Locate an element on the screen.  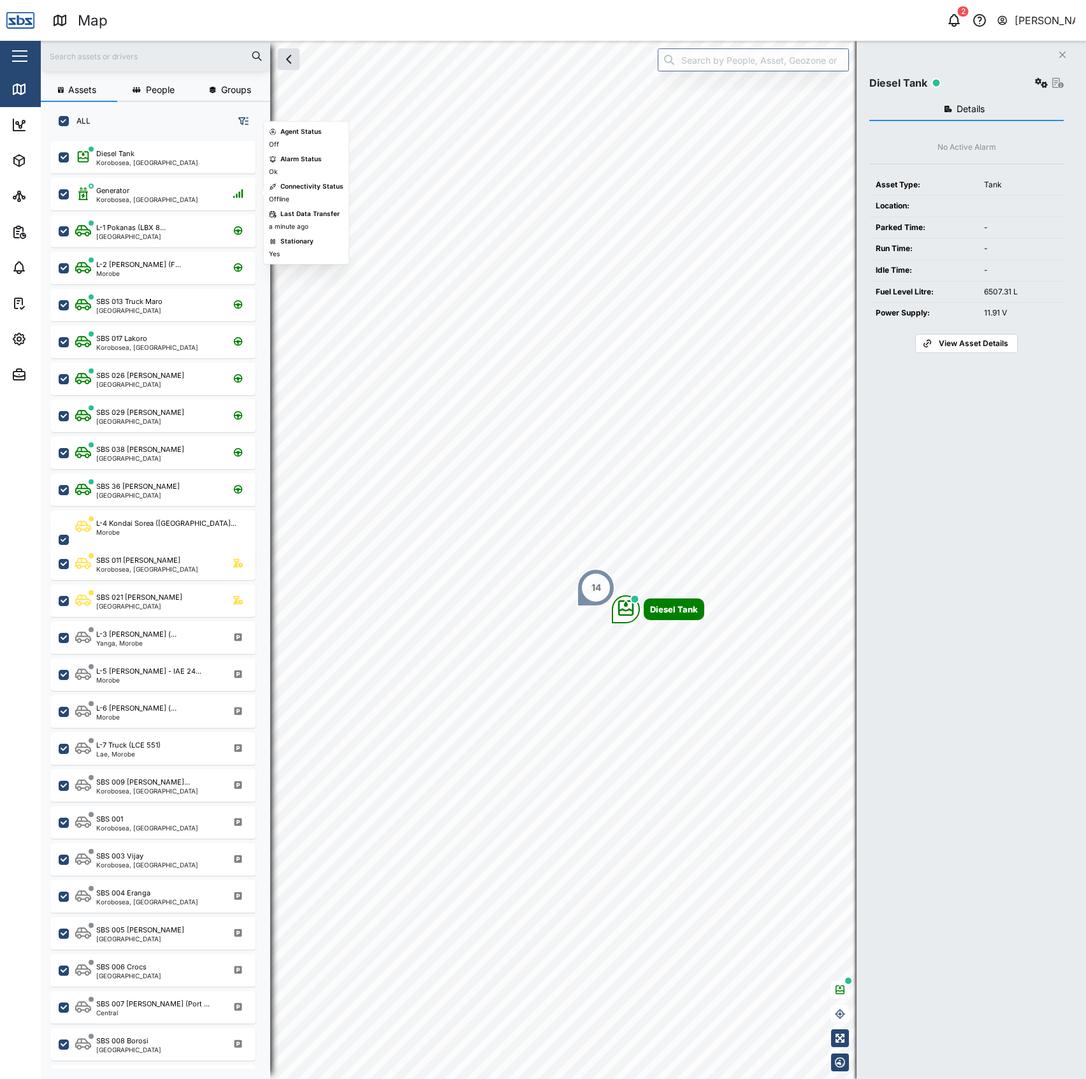
div: Sites is located at coordinates (48, 196).